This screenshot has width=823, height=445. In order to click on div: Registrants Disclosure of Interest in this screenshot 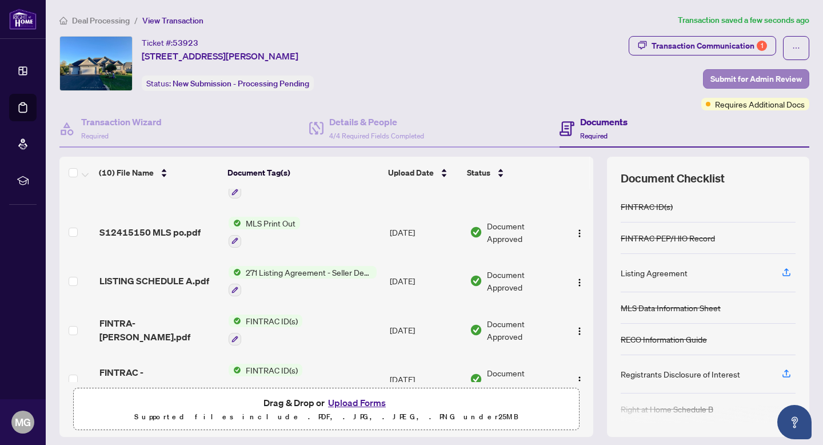, I will do `click(680, 374)`.